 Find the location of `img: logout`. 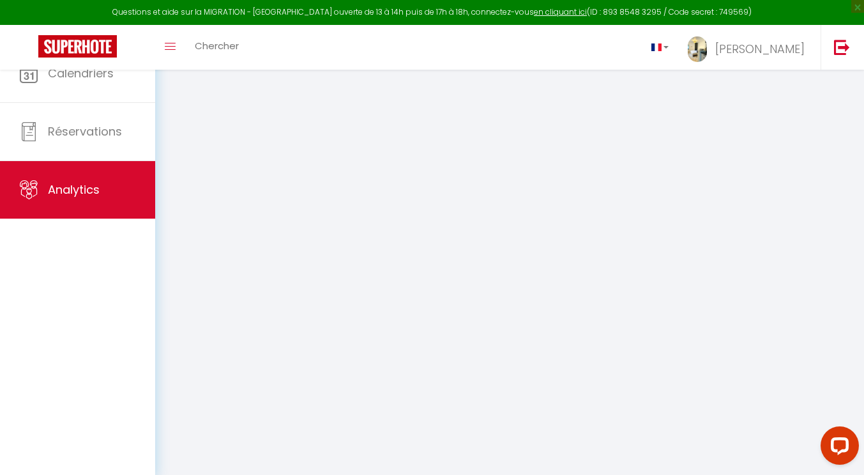

img: logout is located at coordinates (842, 47).